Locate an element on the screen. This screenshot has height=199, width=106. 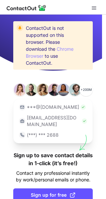
img: Person #6 is located at coordinates (75, 90).